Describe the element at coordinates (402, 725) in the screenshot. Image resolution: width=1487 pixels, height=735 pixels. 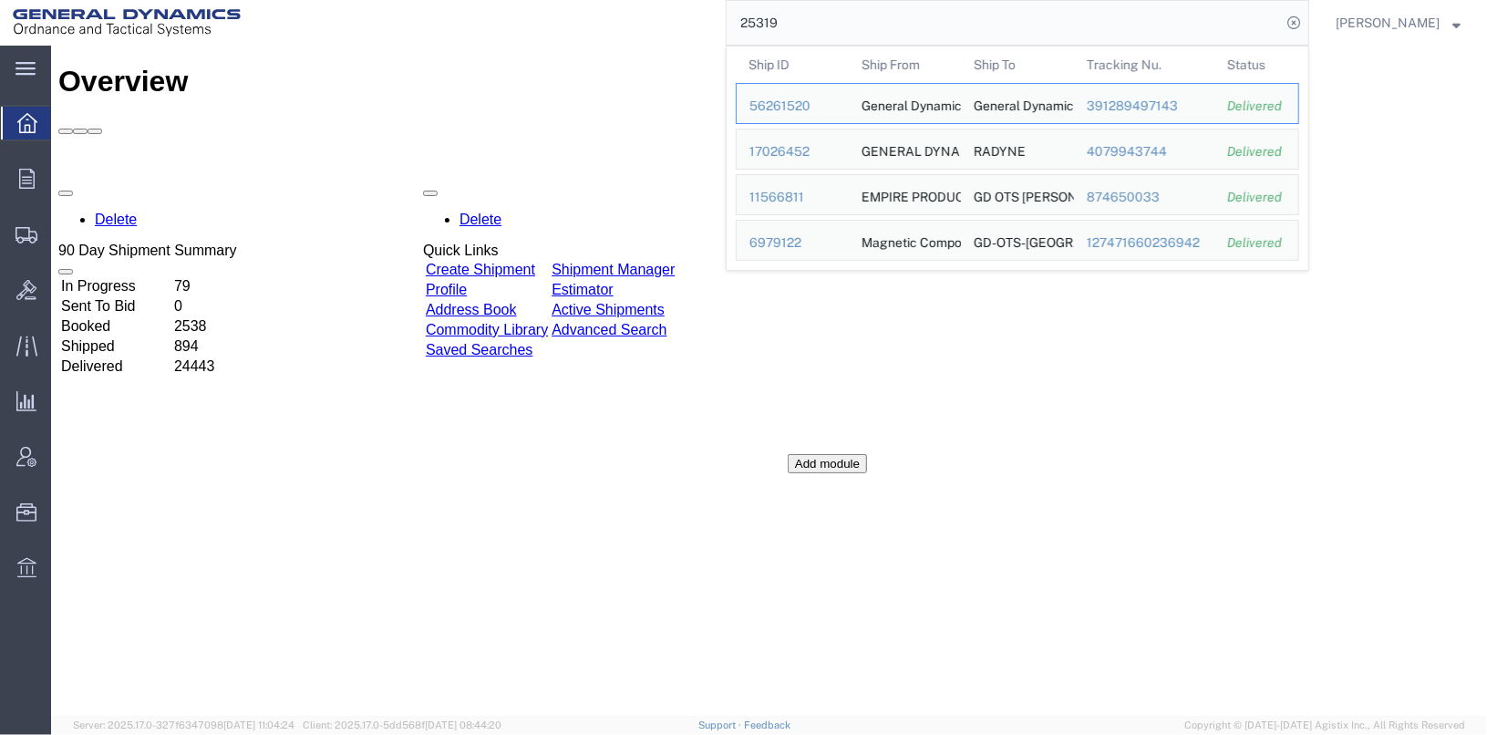
I see `span: Client: 2025.17.0-5dd568f` at that location.